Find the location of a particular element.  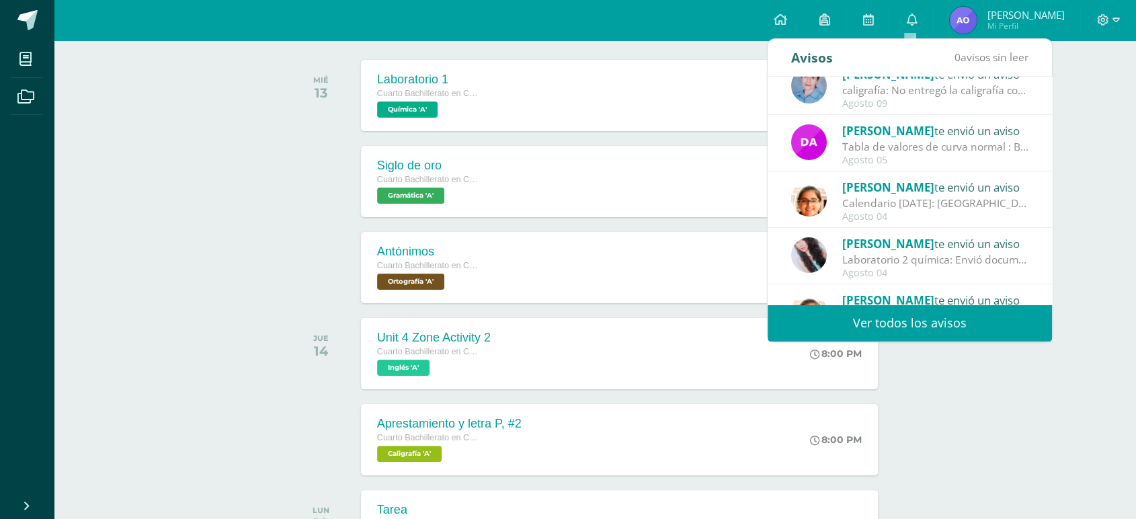

span: Caligrafía 'A' is located at coordinates (409, 454).